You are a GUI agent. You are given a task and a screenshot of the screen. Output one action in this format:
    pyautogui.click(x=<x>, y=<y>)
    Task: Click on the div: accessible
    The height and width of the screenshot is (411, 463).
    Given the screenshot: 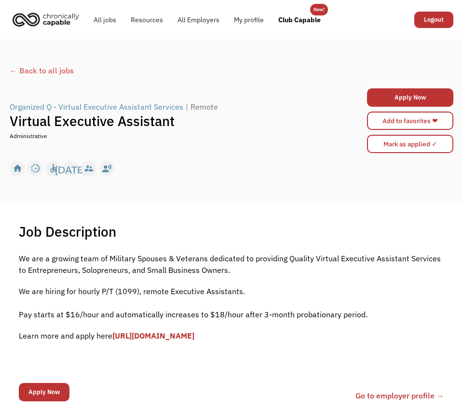 What is the action you would take?
    pyautogui.click(x=53, y=168)
    